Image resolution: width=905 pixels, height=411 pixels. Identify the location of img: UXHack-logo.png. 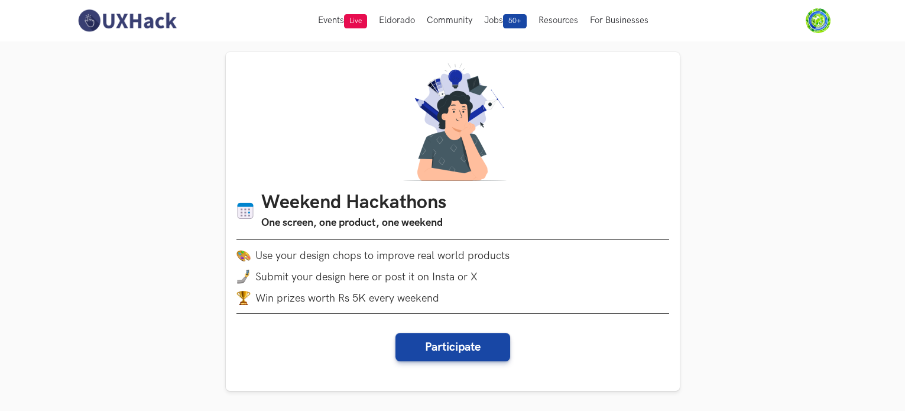
(127, 21).